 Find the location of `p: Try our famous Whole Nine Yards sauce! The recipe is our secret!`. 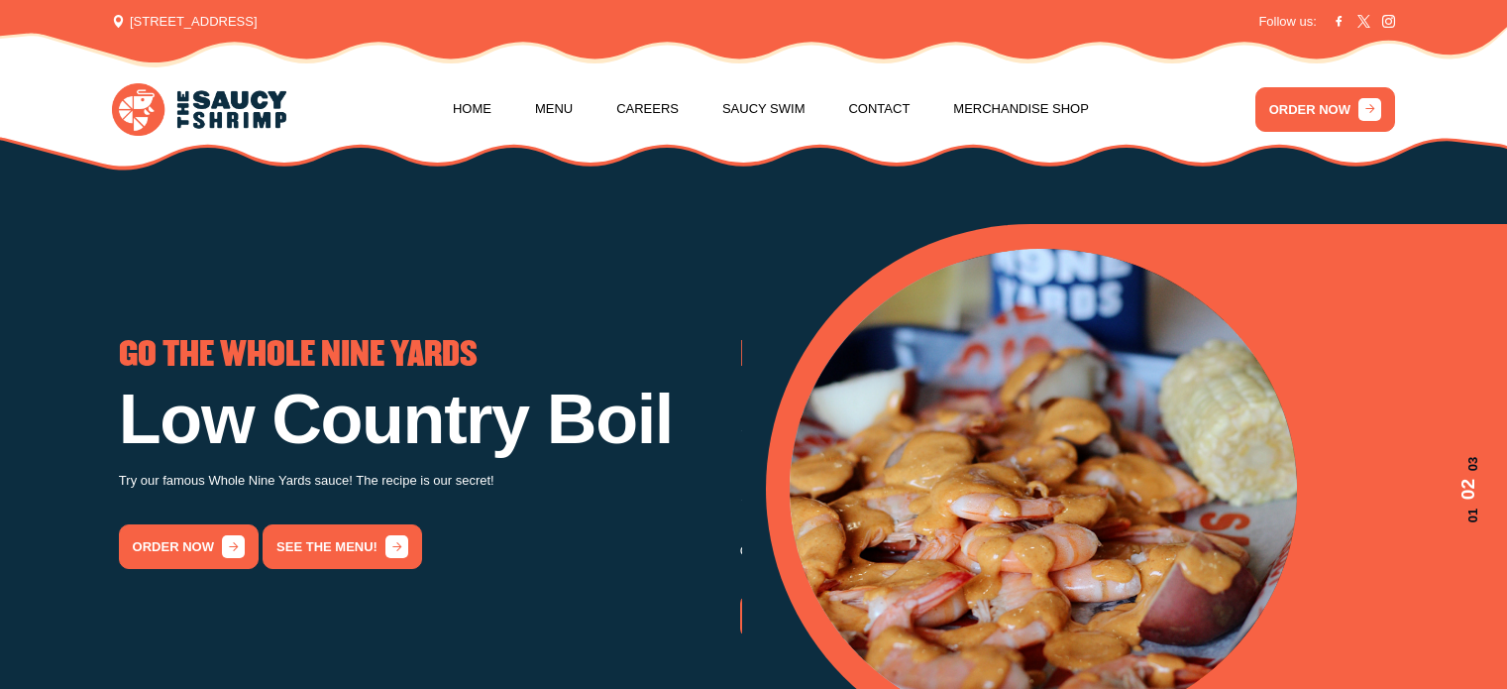

p: Try our famous Whole Nine Yards sauce! The recipe is our secret! is located at coordinates (429, 481).